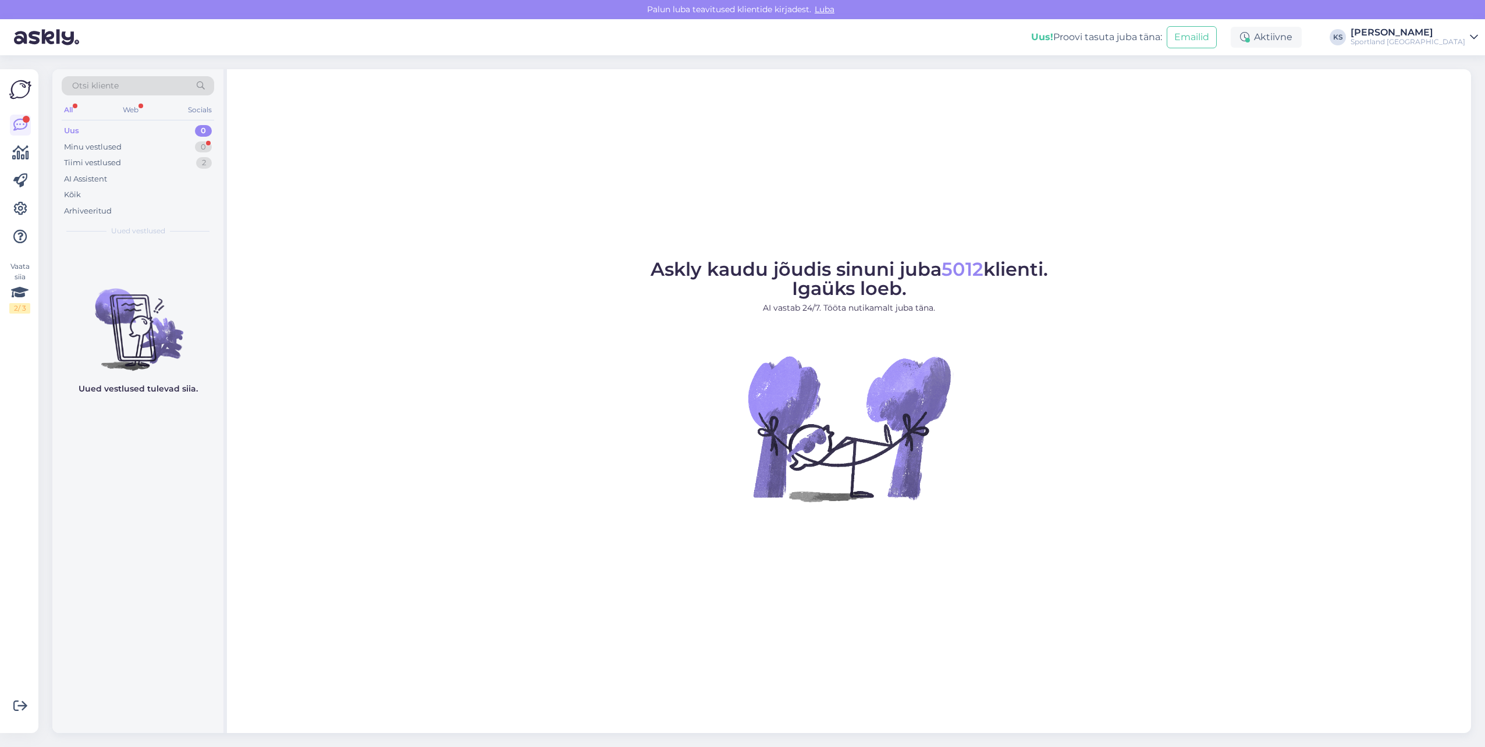 The height and width of the screenshot is (747, 1485). What do you see at coordinates (93, 147) in the screenshot?
I see `div: Minu vestlused` at bounding box center [93, 147].